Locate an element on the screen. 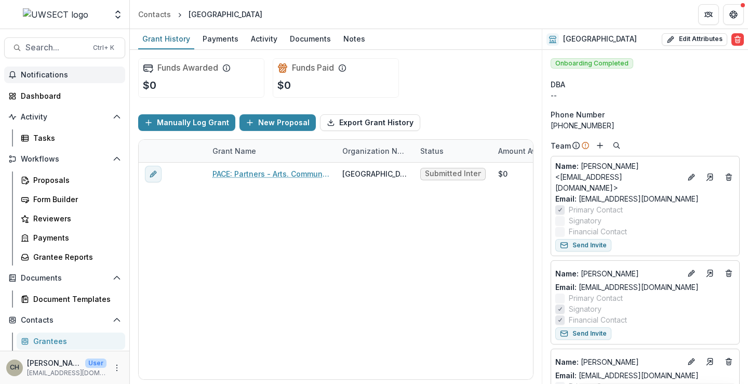 The width and height of the screenshot is (748, 384). div: Carli Herz is located at coordinates (15, 367).